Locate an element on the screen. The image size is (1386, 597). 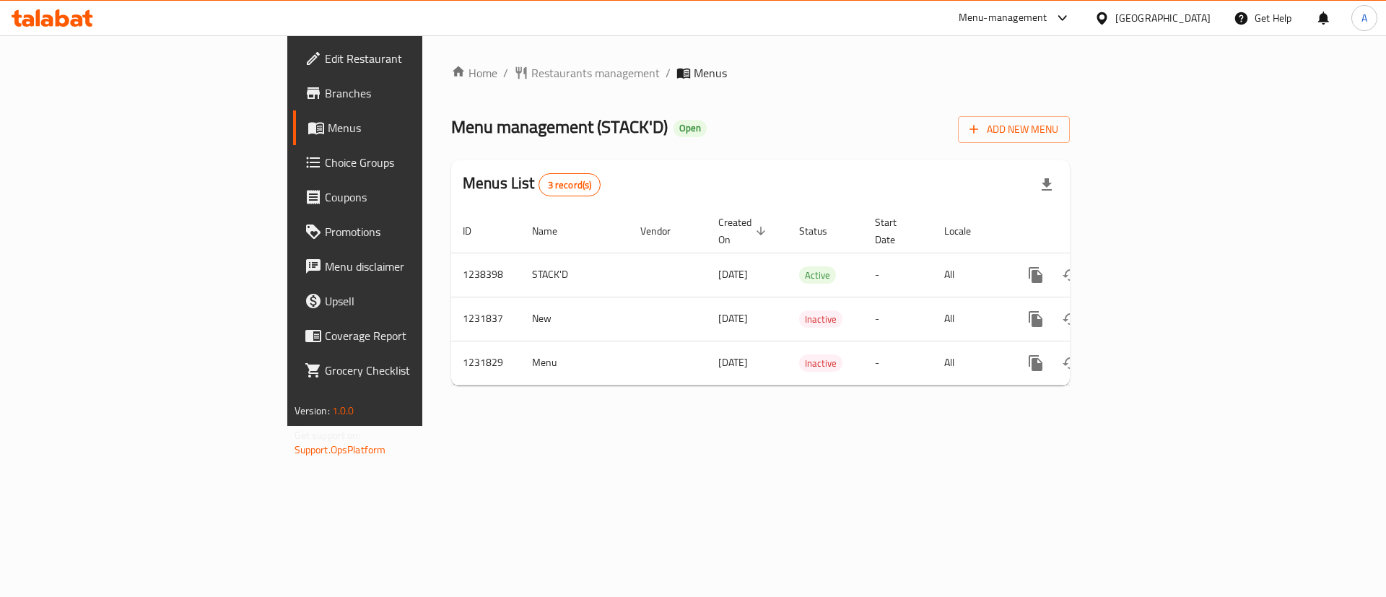
h2: Menus List is located at coordinates (531, 184).